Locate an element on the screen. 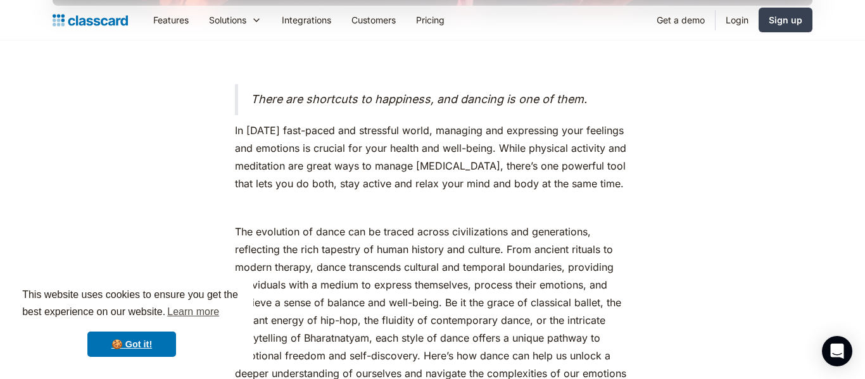 The height and width of the screenshot is (379, 865). a: Get a demo is located at coordinates (681, 20).